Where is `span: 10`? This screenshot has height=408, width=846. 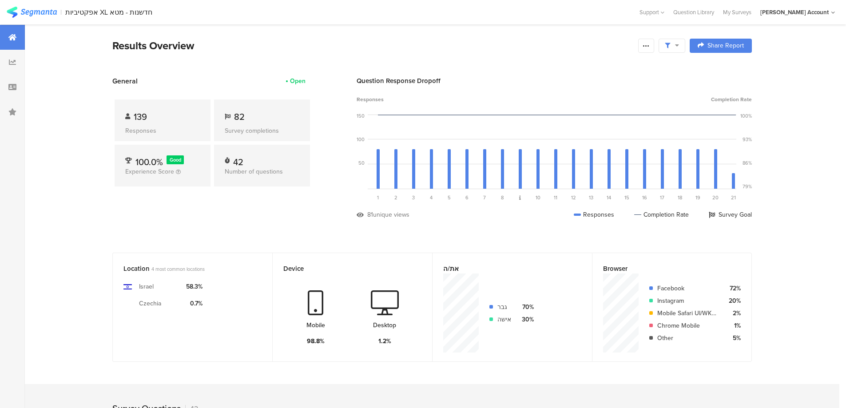
span: 10 is located at coordinates (538, 198).